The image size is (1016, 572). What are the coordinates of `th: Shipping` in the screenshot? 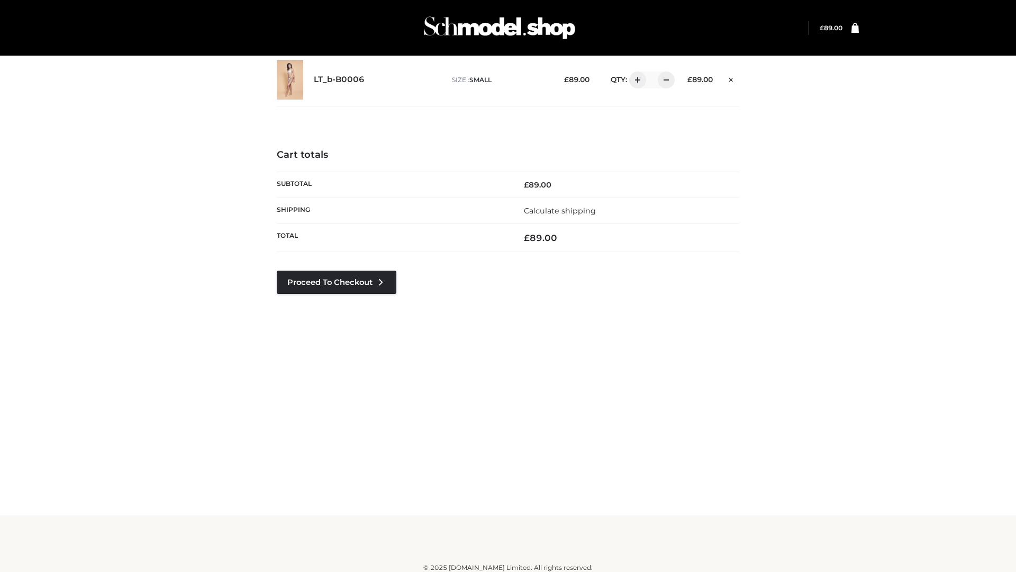 It's located at (392, 210).